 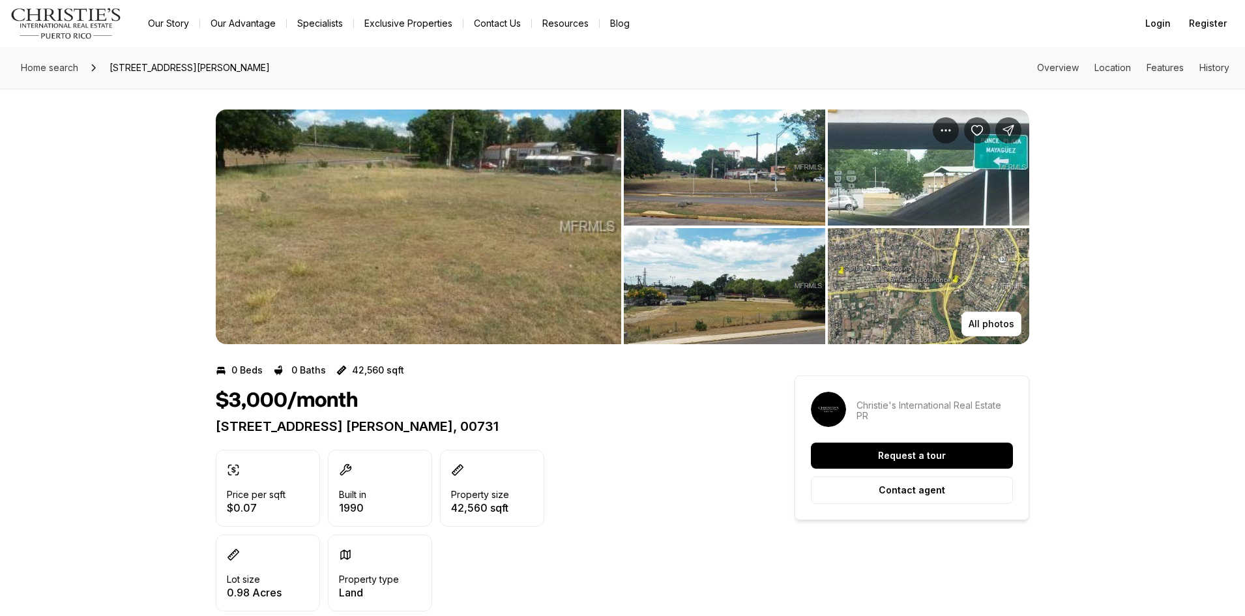 What do you see at coordinates (369, 592) in the screenshot?
I see `p: Land` at bounding box center [369, 592].